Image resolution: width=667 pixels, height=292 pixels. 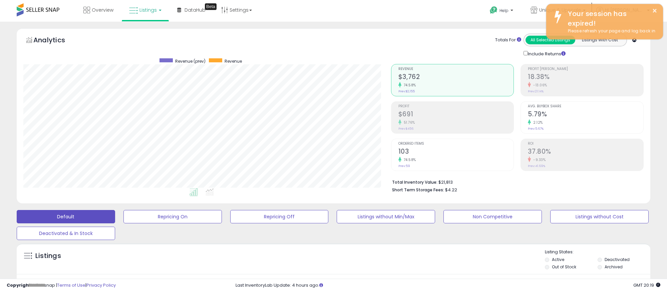 I want to click on label: Deactivated, so click(x=617, y=260).